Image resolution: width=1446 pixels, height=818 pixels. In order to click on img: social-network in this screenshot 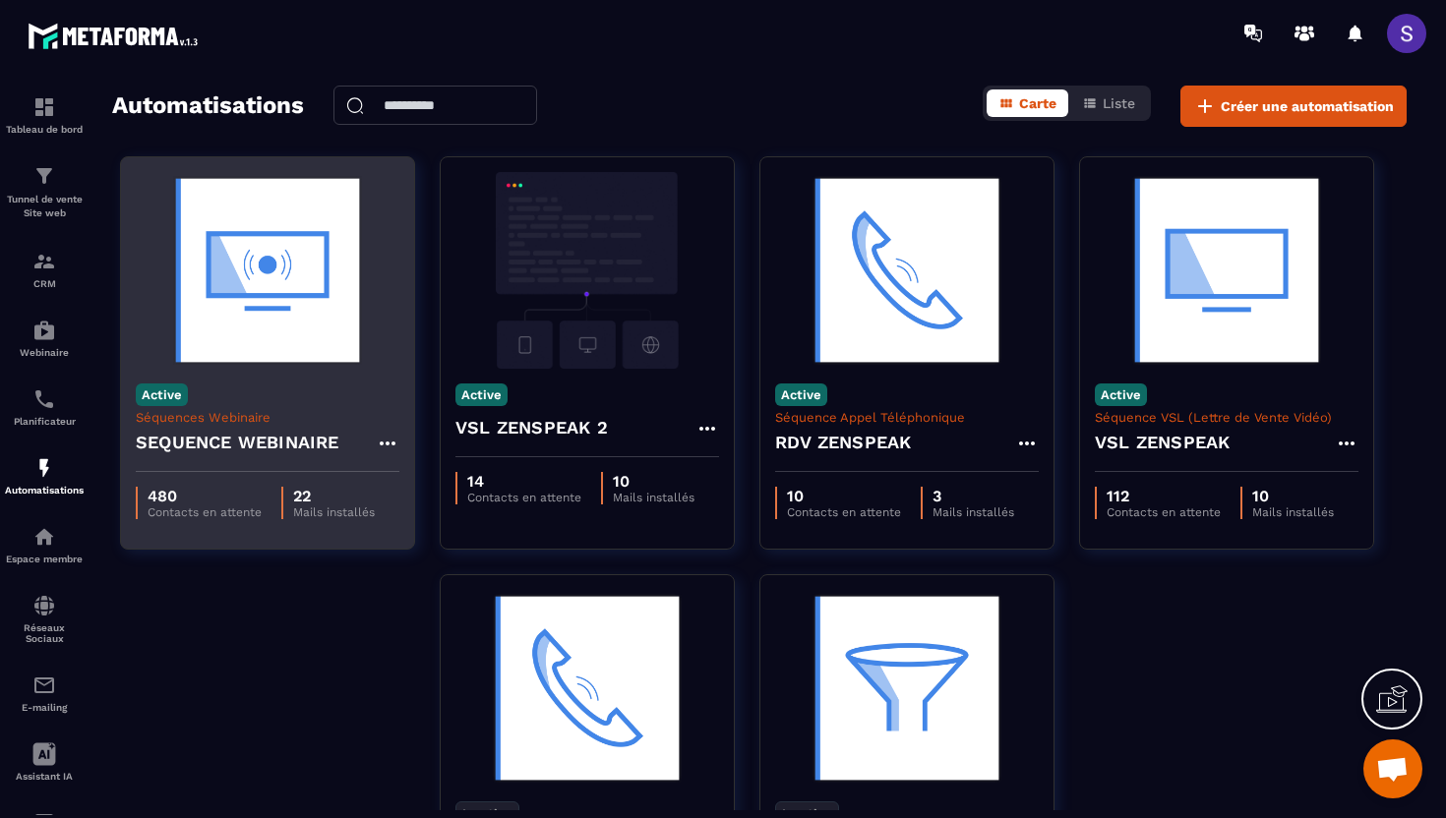, I will do `click(44, 606)`.